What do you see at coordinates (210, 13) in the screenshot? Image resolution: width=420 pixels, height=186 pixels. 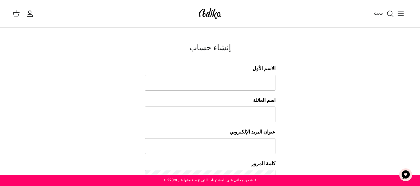 I see `a: أديكا IL` at bounding box center [210, 13].